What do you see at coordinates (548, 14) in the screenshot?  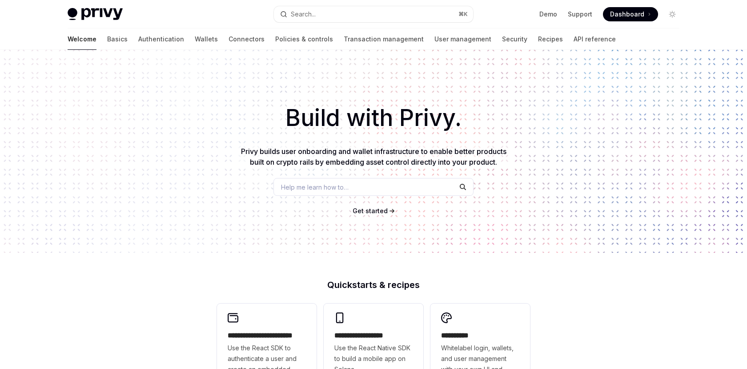 I see `a: Demo` at bounding box center [548, 14].